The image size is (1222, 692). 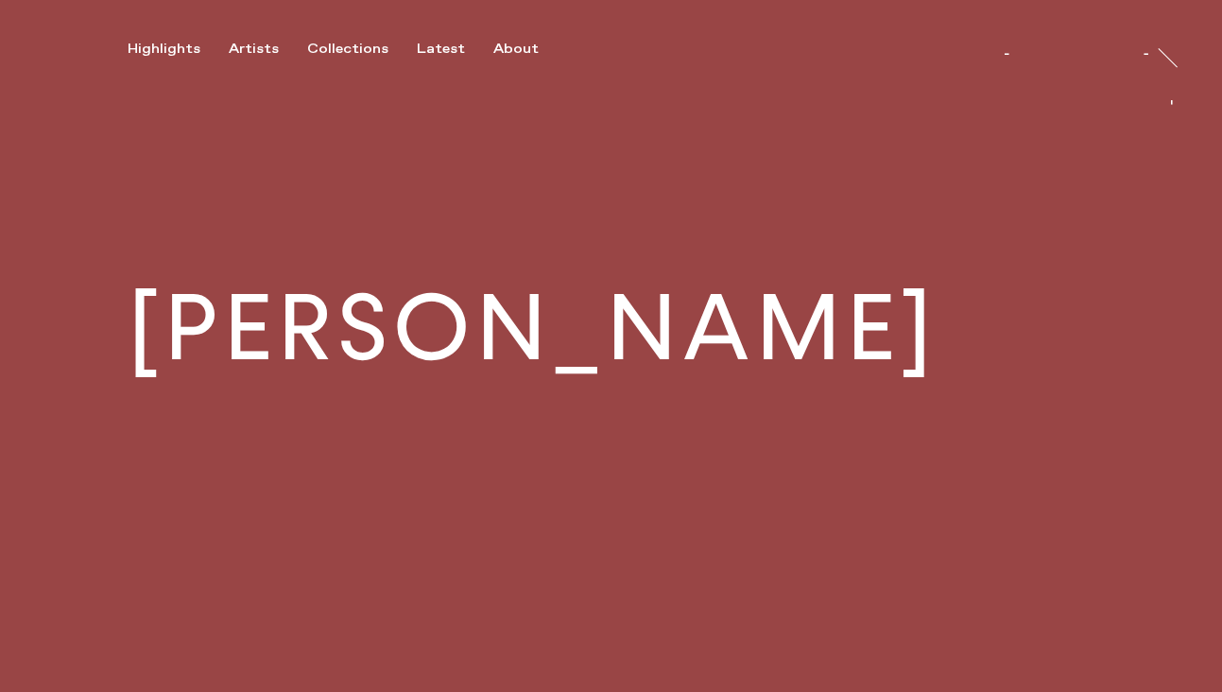 I want to click on div: Artists, so click(x=253, y=49).